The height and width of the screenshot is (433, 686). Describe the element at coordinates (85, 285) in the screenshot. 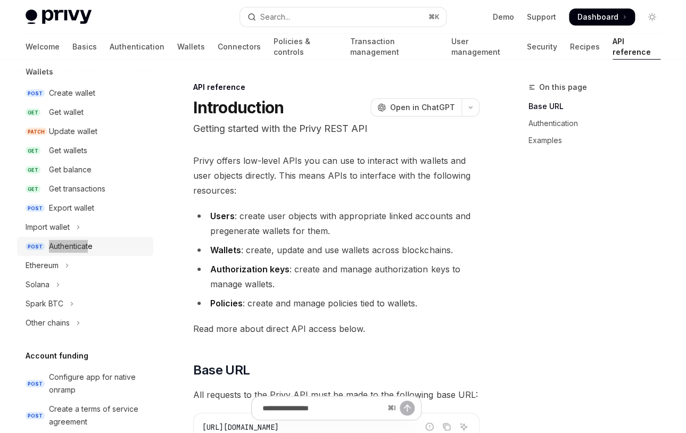

I see `button: Toggle Solana section` at that location.